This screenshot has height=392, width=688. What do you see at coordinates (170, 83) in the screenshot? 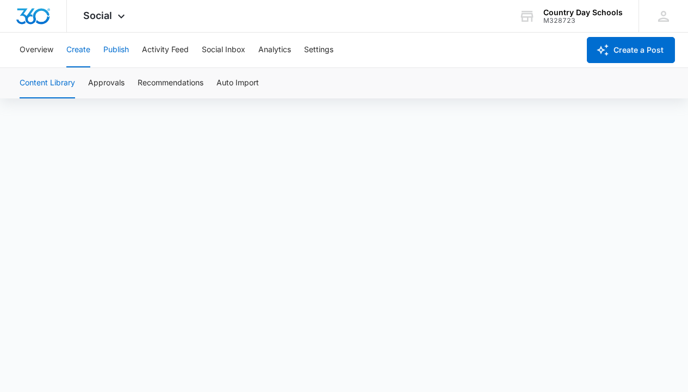
I see `button: Recommendations` at bounding box center [170, 83].